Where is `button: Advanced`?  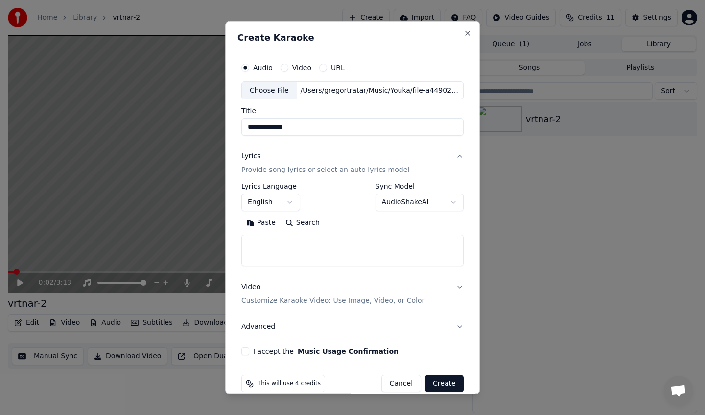 button: Advanced is located at coordinates (352, 326).